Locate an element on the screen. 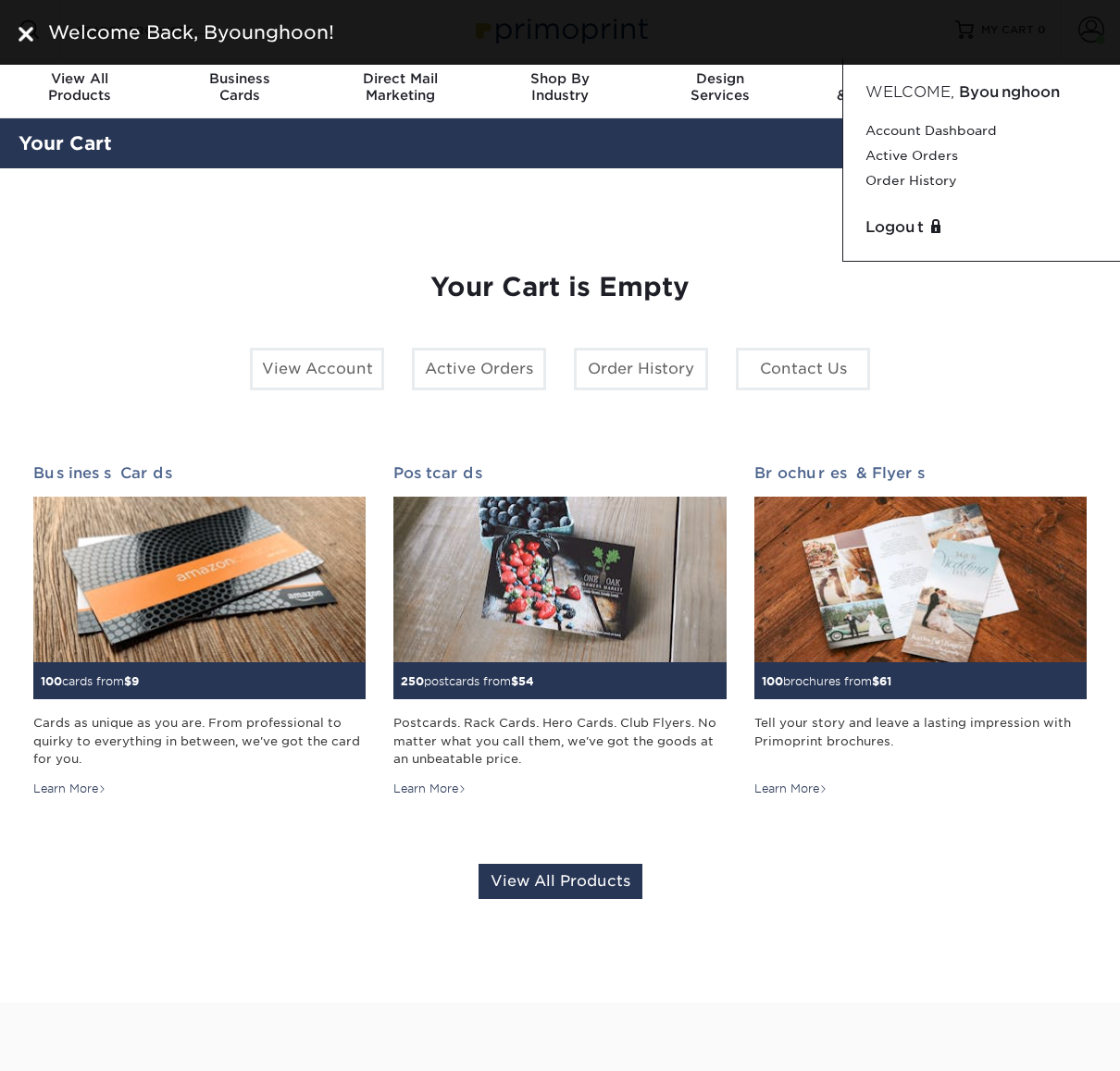 This screenshot has height=1071, width=1120. span: 9 is located at coordinates (135, 681).